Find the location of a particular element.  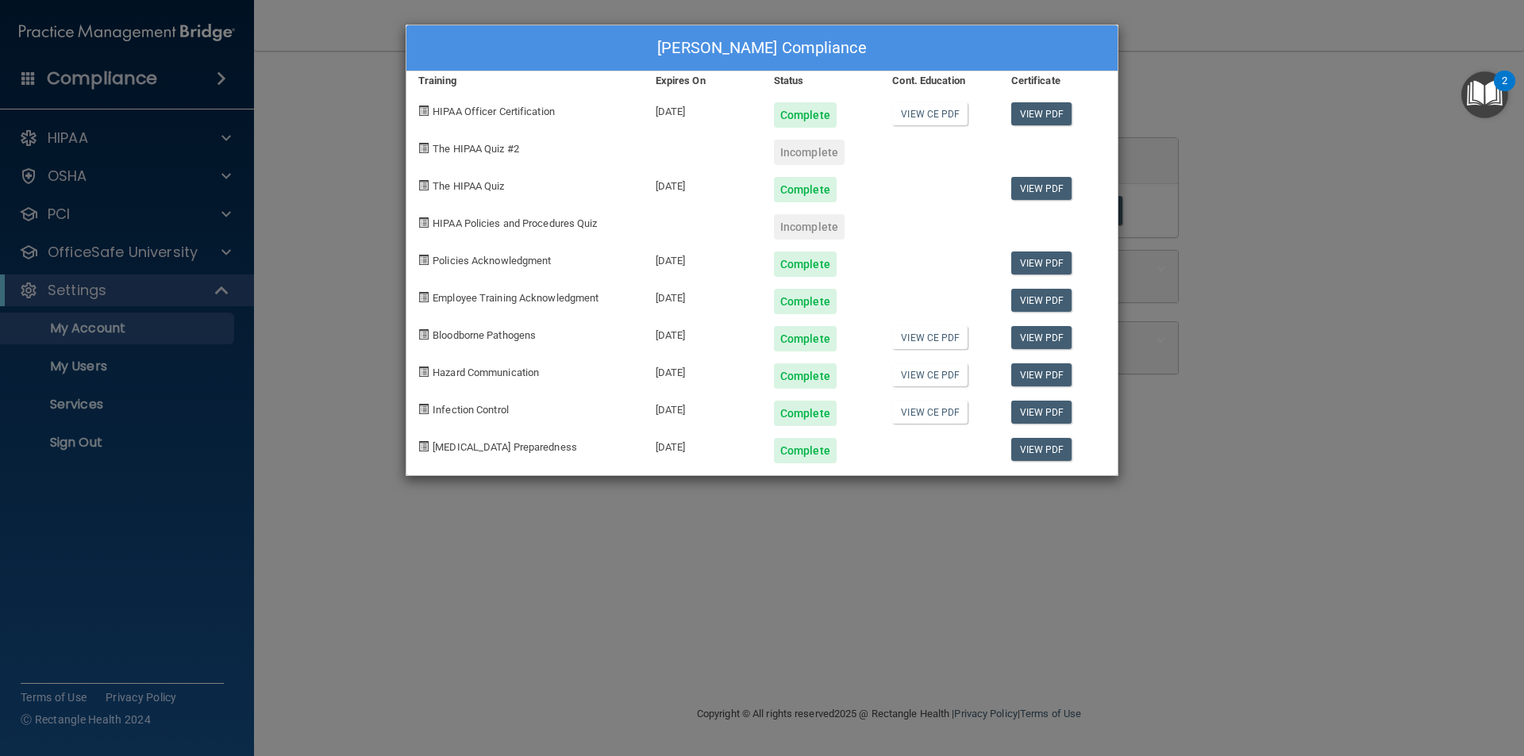

div: Expires On is located at coordinates (702, 81).